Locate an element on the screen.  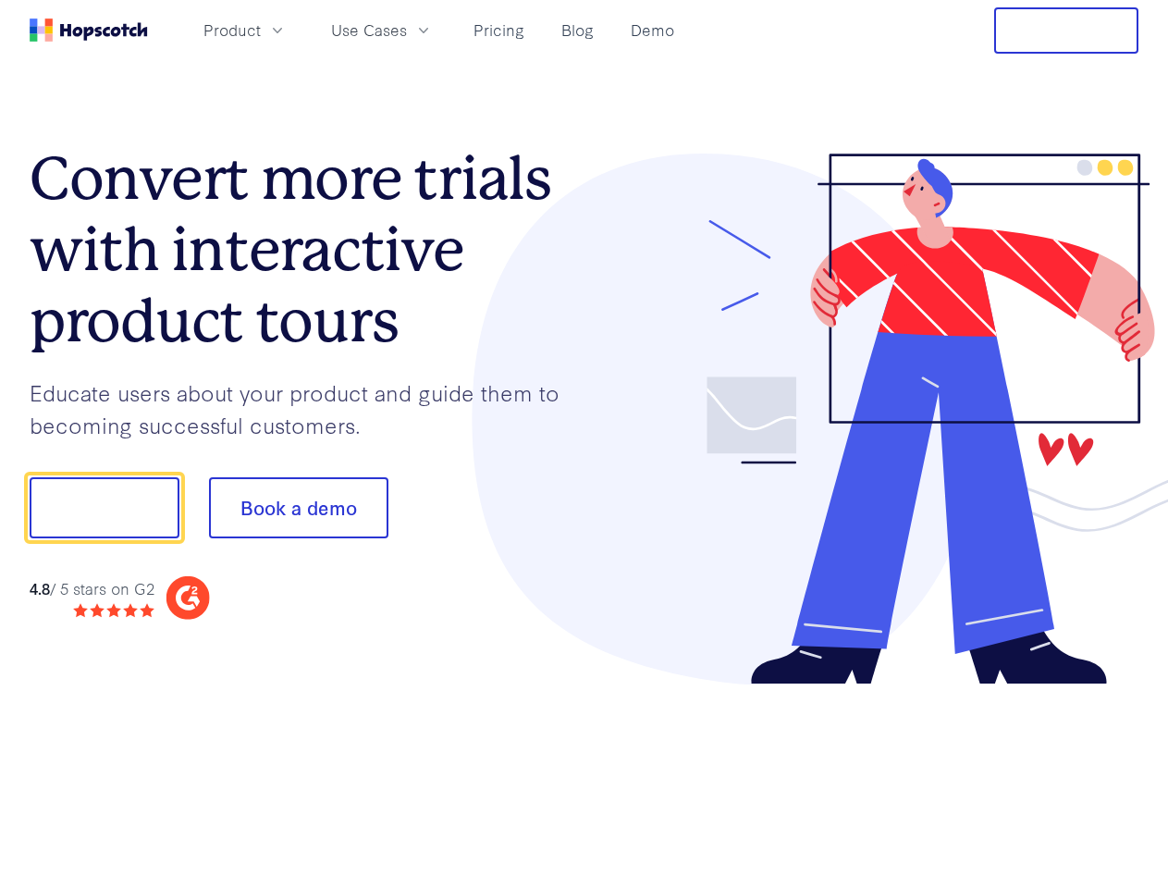
button: Show me! is located at coordinates (105, 508).